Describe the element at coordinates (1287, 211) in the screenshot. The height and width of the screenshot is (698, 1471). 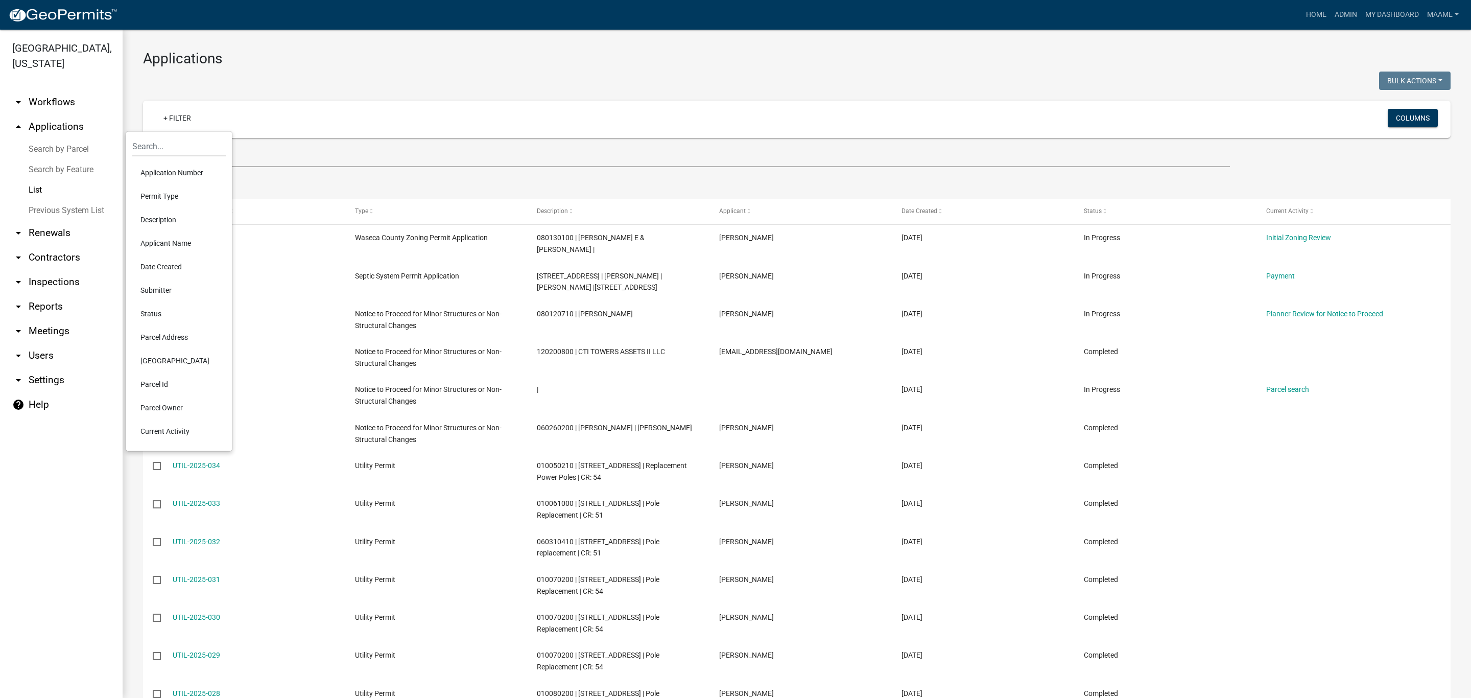
I see `span: Current Activity` at that location.